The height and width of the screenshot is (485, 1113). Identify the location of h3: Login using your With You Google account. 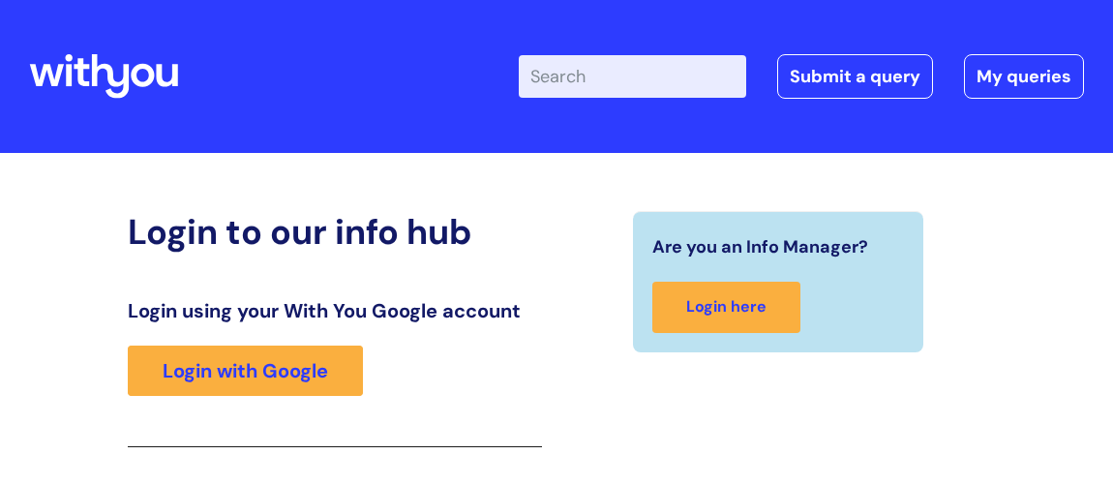
(335, 311).